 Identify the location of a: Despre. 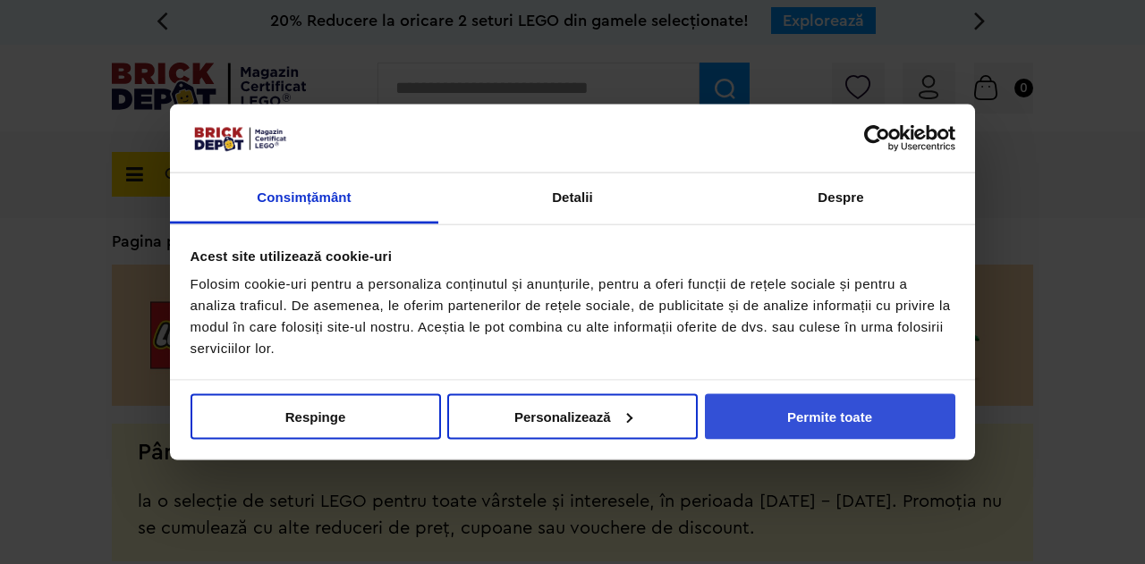
(841, 199).